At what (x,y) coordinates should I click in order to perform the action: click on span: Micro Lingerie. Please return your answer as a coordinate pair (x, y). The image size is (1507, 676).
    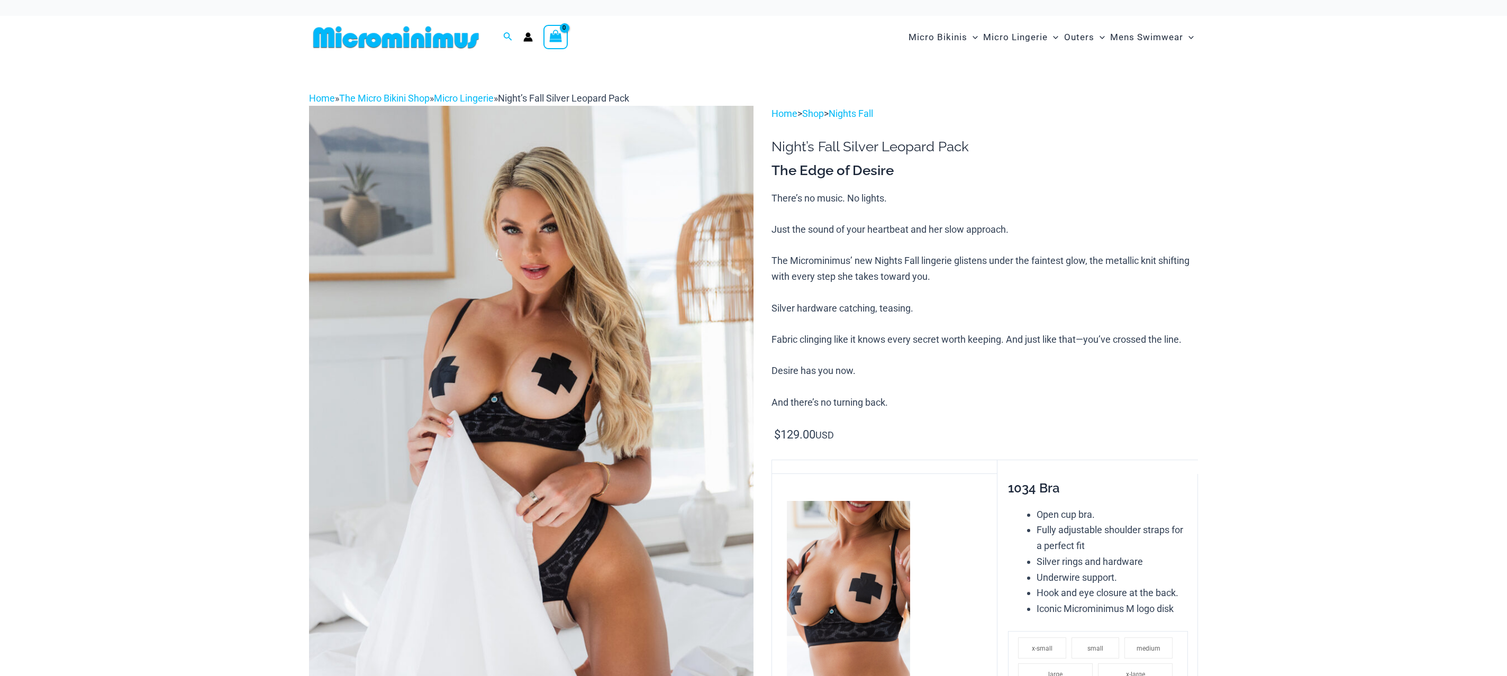
    Looking at the image, I should click on (1015, 37).